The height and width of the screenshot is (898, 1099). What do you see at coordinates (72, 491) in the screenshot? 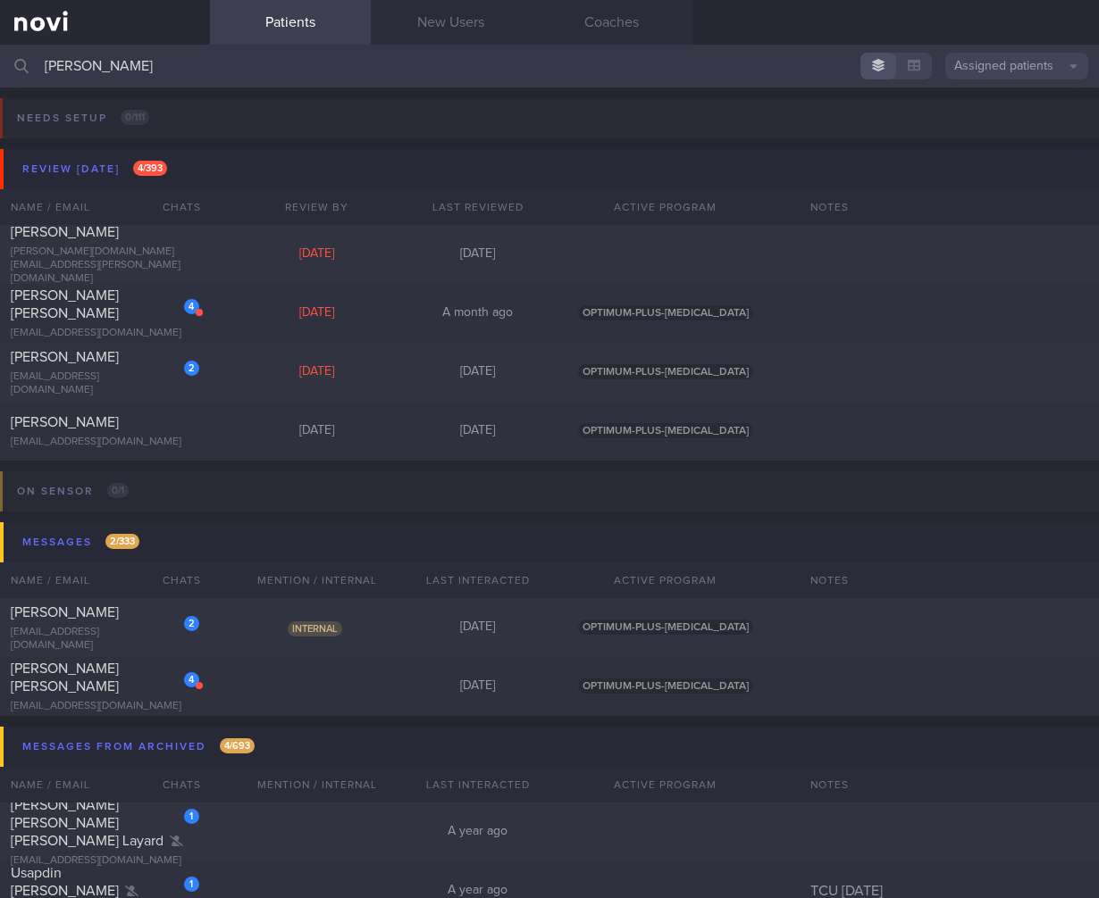
I see `div: On sensor` at bounding box center [72, 491].